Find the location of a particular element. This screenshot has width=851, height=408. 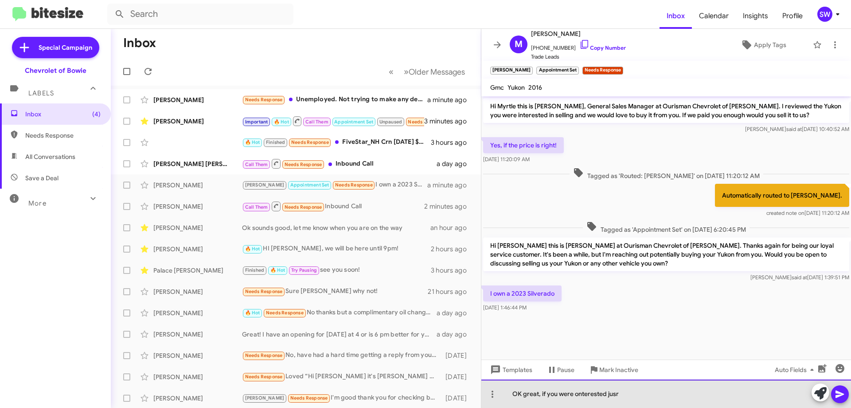

div: No thanks but a complimentary oil change would be great. May I please have that? 😊 is located at coordinates (339, 312).